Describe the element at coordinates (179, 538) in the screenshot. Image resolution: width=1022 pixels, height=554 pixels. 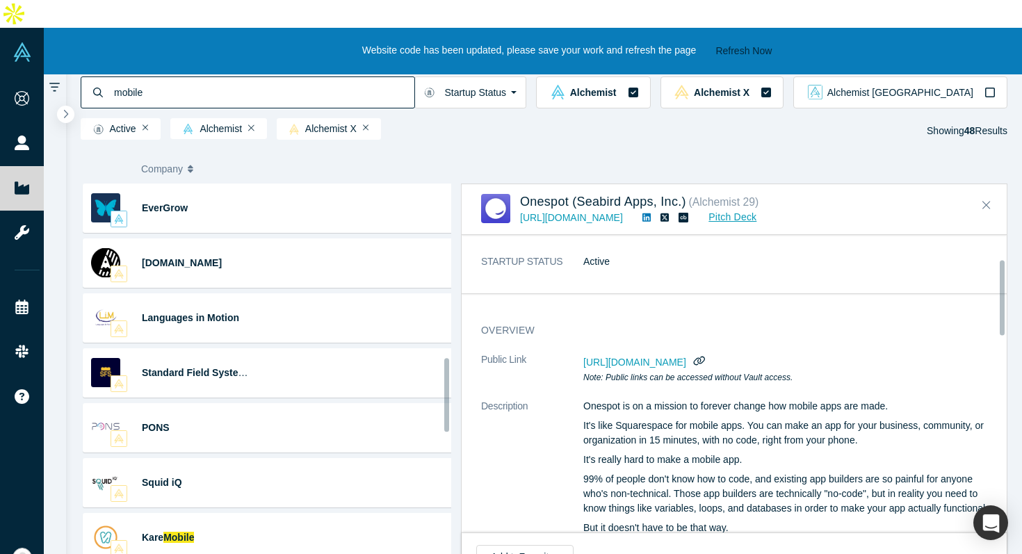
I see `span: Mobile` at that location.